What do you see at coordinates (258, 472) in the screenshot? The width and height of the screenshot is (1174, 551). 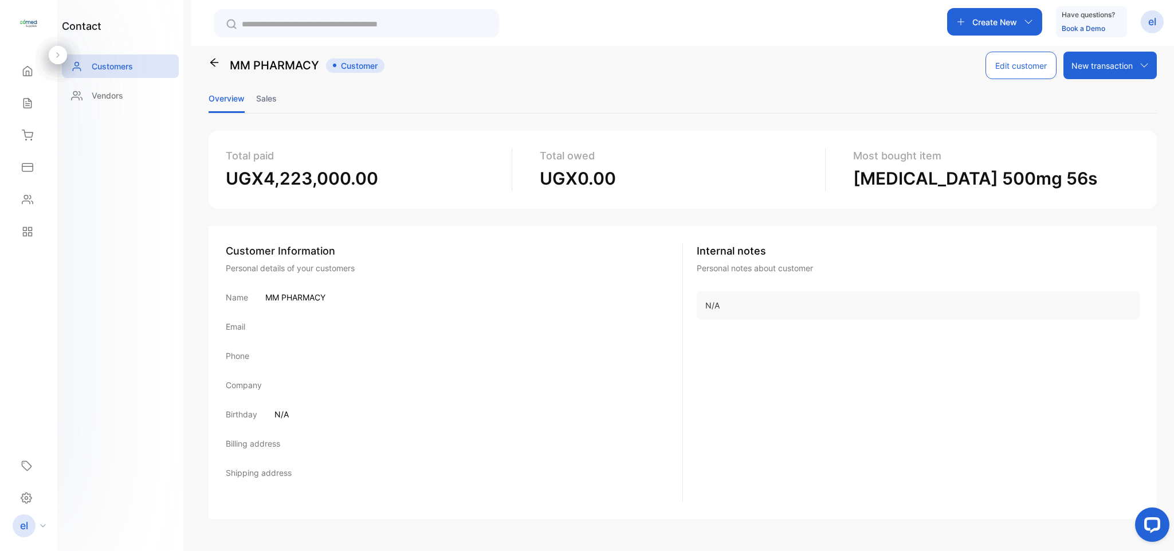 I see `p: Shipping address` at bounding box center [258, 472].